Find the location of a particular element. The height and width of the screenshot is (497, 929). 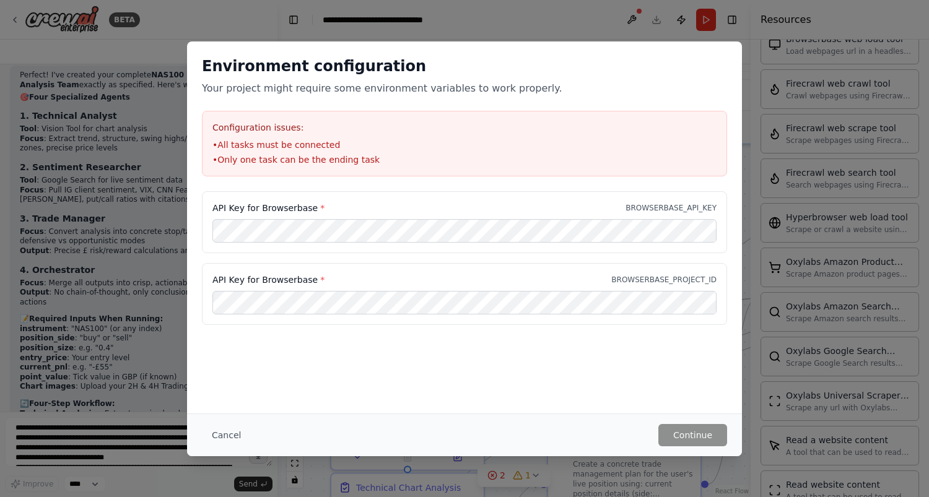

h3: Configuration issues: is located at coordinates (465, 128).